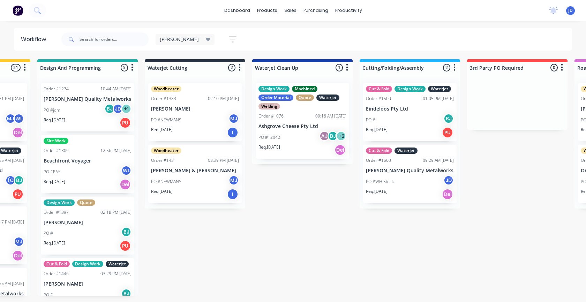 Image resolution: width=586 pixels, height=302 pixels. What do you see at coordinates (237, 10) in the screenshot?
I see `a: dashboard` at bounding box center [237, 10].